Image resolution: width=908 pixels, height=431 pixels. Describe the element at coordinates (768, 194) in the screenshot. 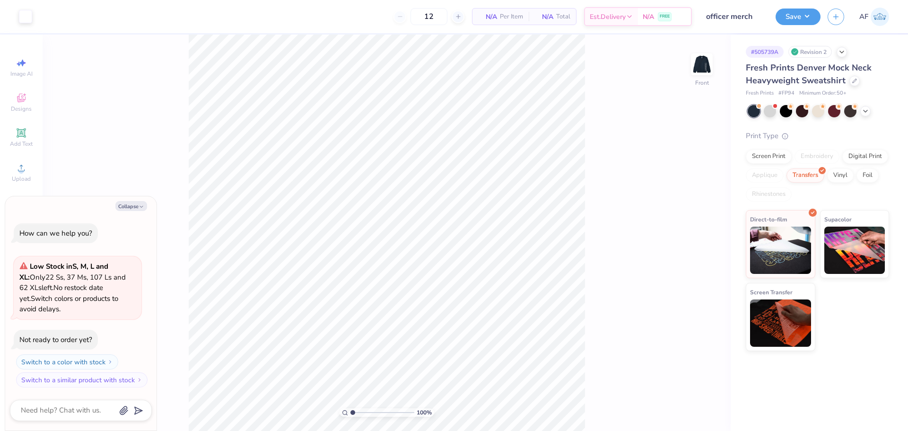

I see `div: Rhinestones` at that location.